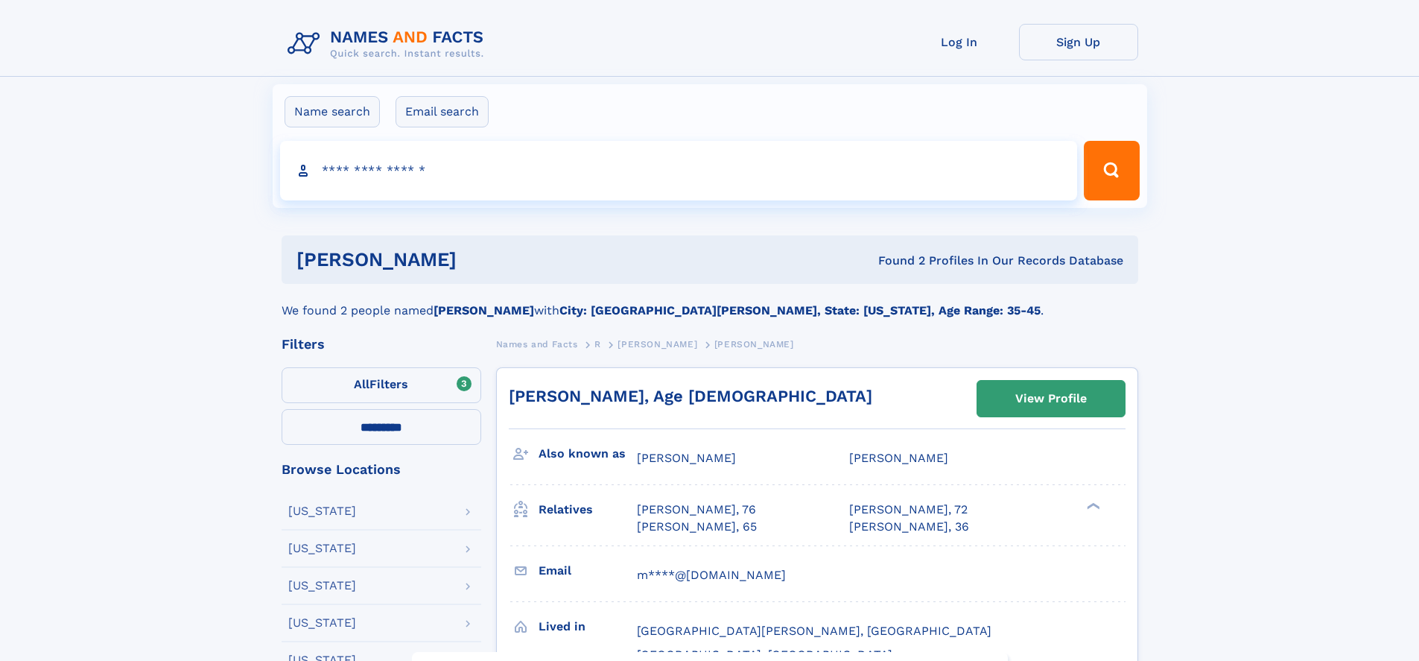 This screenshot has height=661, width=1419. I want to click on a: Log In, so click(959, 42).